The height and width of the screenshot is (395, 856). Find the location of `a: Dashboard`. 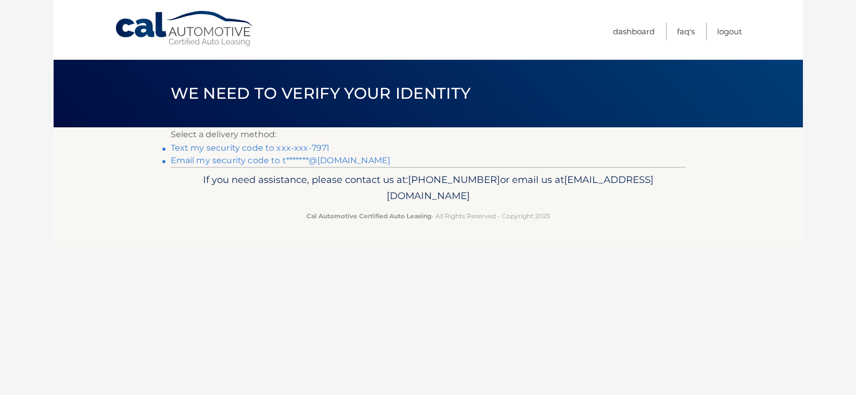

a: Dashboard is located at coordinates (634, 31).